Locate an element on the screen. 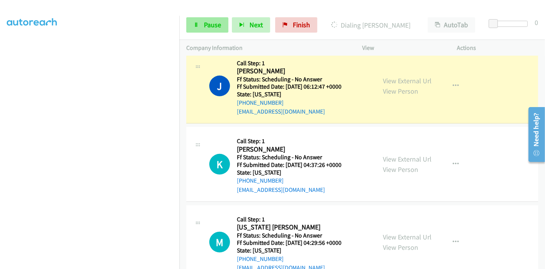 This screenshot has width=545, height=269. div: Delay between calls (in seconds) is located at coordinates (510, 24).